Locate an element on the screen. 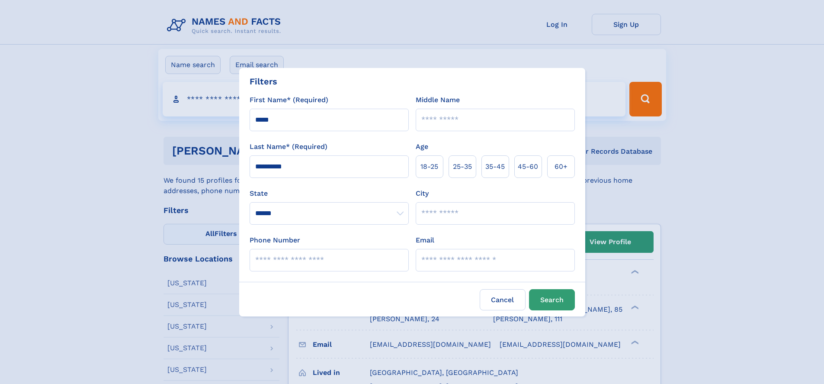 The image size is (824, 384). span: 25‑35 is located at coordinates (463, 167).